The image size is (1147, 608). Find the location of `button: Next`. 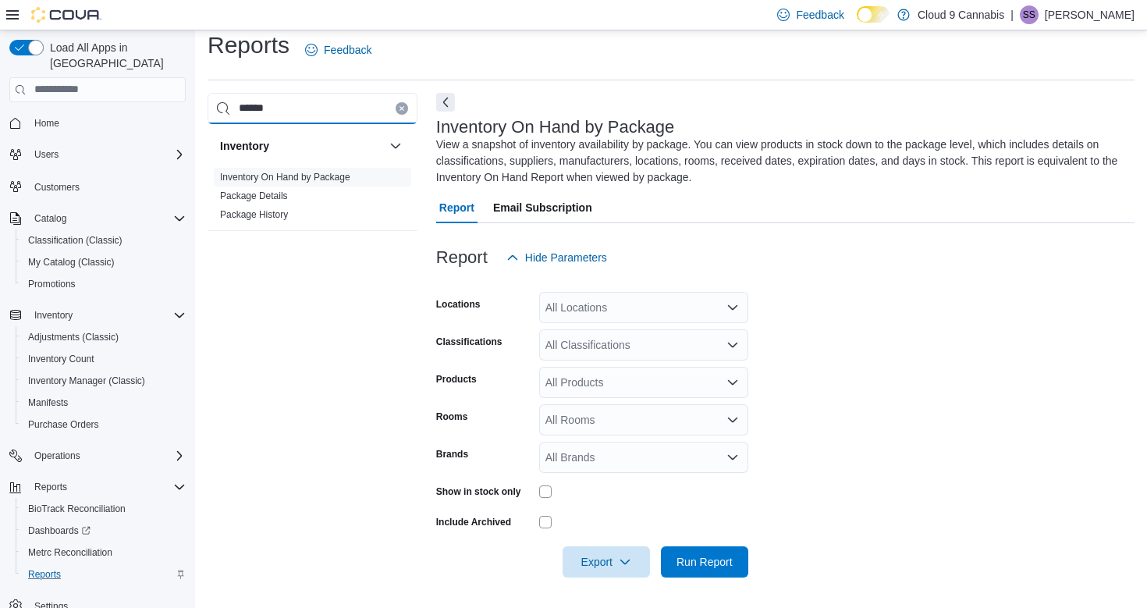

button: Next is located at coordinates (446, 102).